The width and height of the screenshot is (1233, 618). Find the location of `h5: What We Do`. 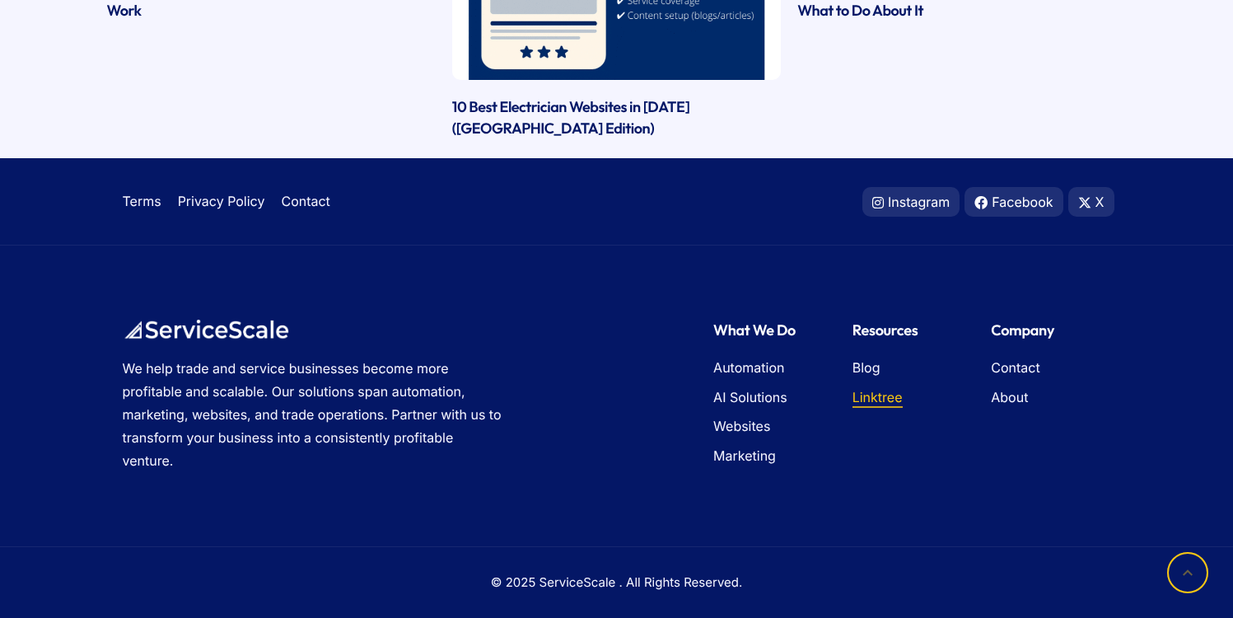

h5: What We Do is located at coordinates (770, 330).